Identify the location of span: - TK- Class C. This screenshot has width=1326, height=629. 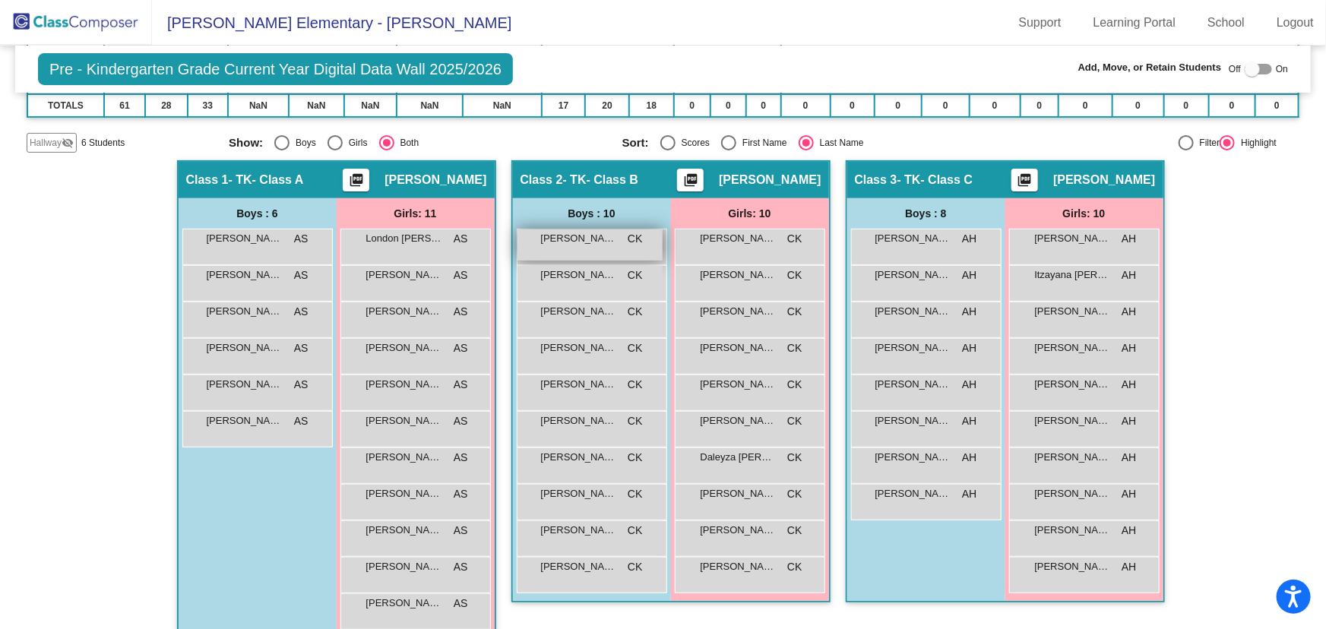
(935, 180).